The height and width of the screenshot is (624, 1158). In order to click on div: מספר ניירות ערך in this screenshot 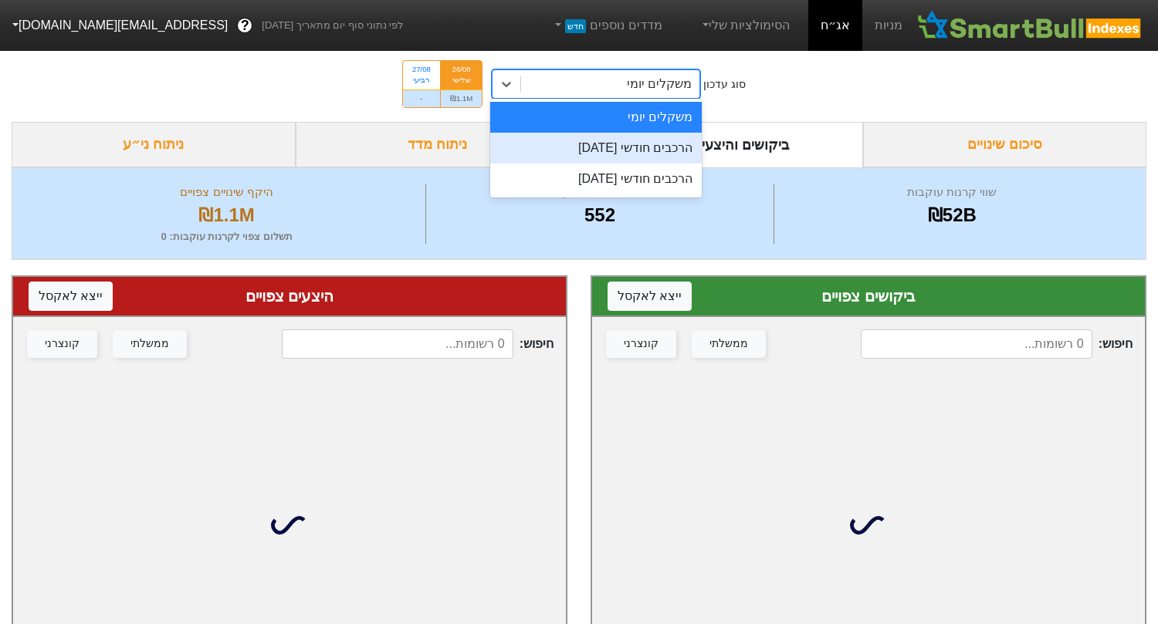, I will do `click(599, 192)`.